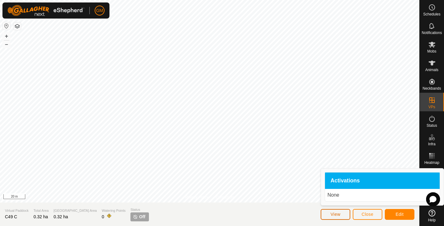 The width and height of the screenshot is (444, 226). What do you see at coordinates (432, 88) in the screenshot?
I see `span: Neckbands` at bounding box center [432, 88].